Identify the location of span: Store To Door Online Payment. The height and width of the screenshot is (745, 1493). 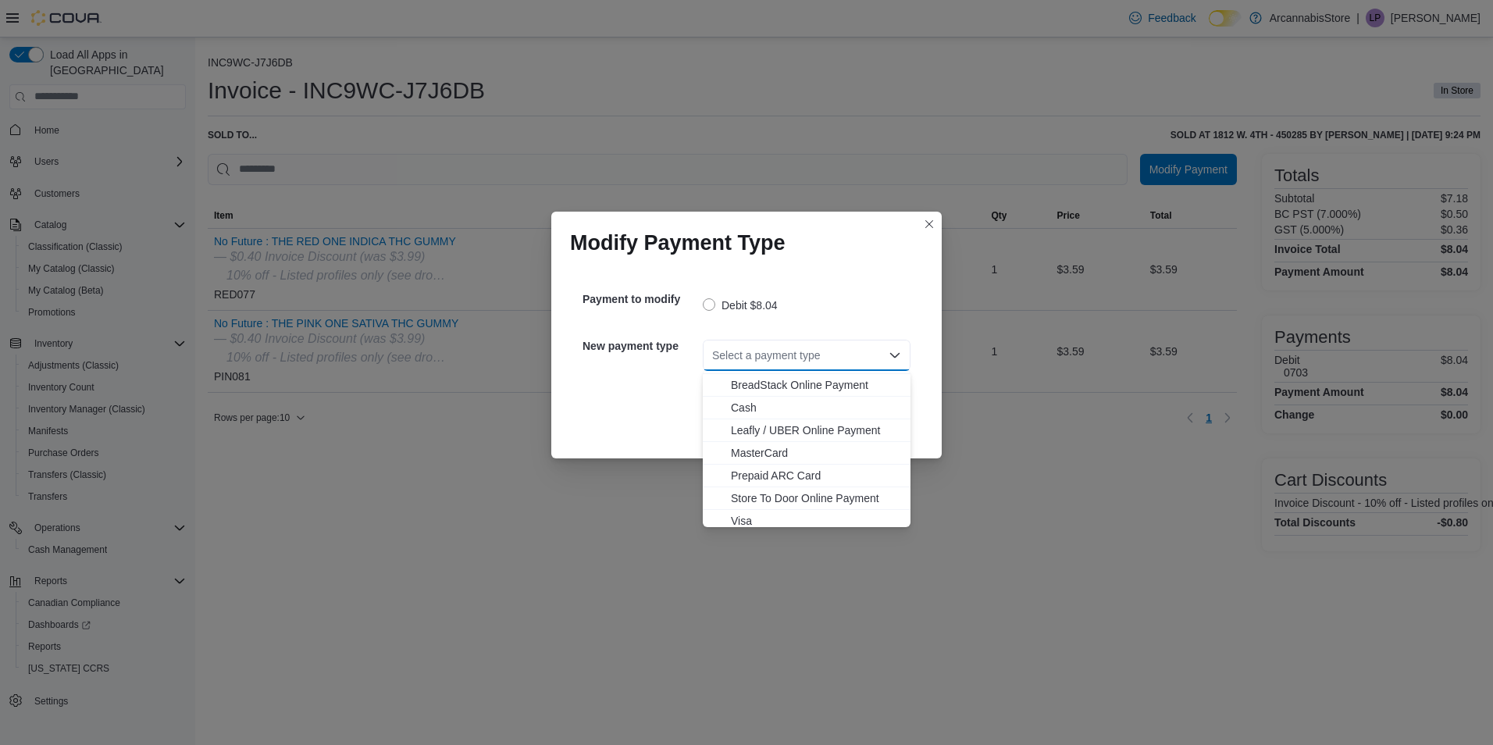
(816, 498).